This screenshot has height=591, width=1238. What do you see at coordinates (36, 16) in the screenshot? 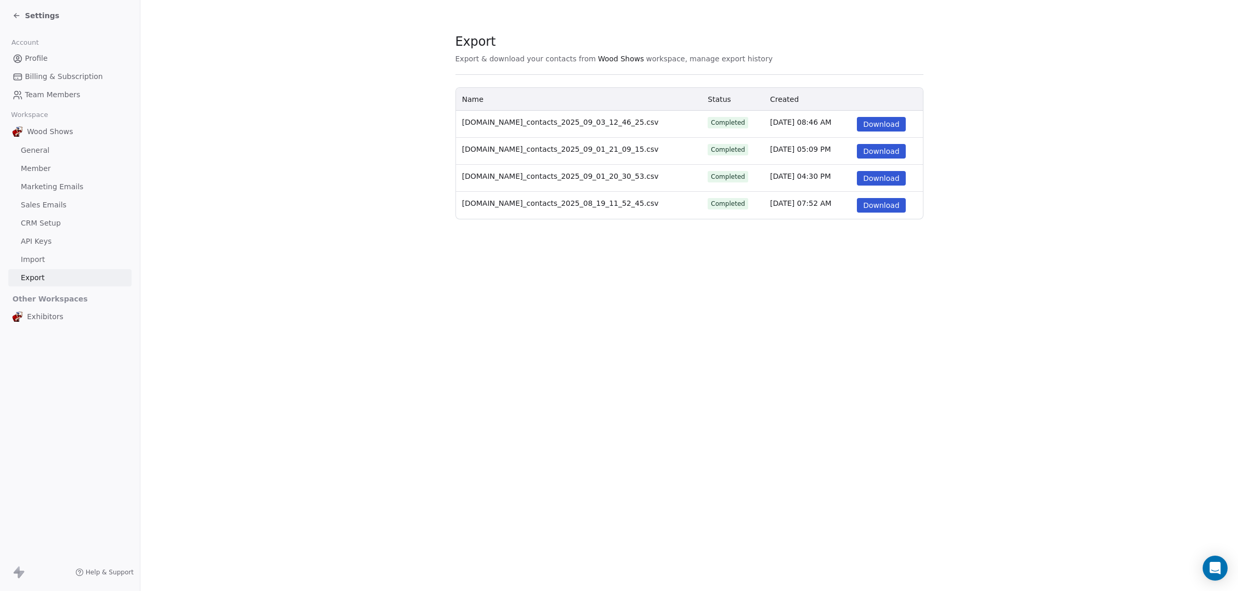
I see `a: Settings` at bounding box center [36, 16].